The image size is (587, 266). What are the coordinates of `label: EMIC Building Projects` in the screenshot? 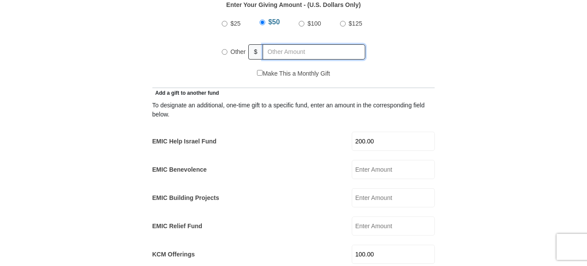 It's located at (186, 198).